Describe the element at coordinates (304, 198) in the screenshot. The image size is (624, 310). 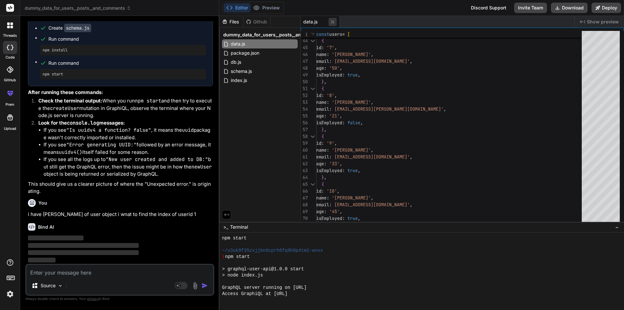
I see `div: 67` at that location.